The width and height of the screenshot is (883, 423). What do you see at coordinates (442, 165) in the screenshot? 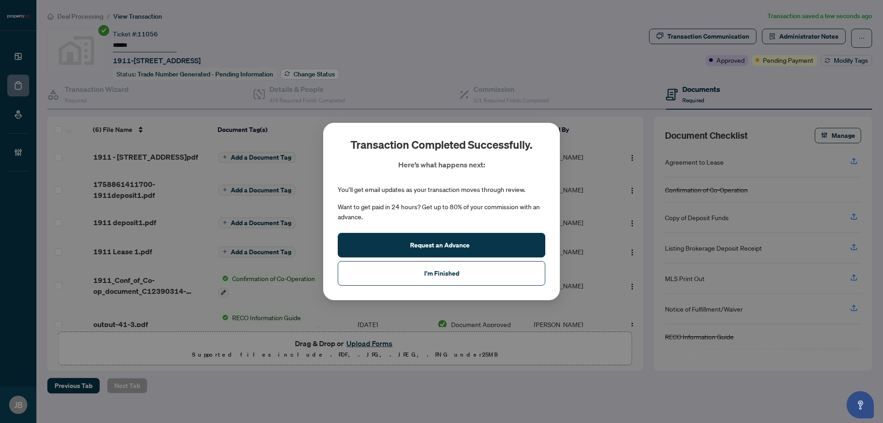
I see `p: Here’s what happens next:` at bounding box center [442, 165].